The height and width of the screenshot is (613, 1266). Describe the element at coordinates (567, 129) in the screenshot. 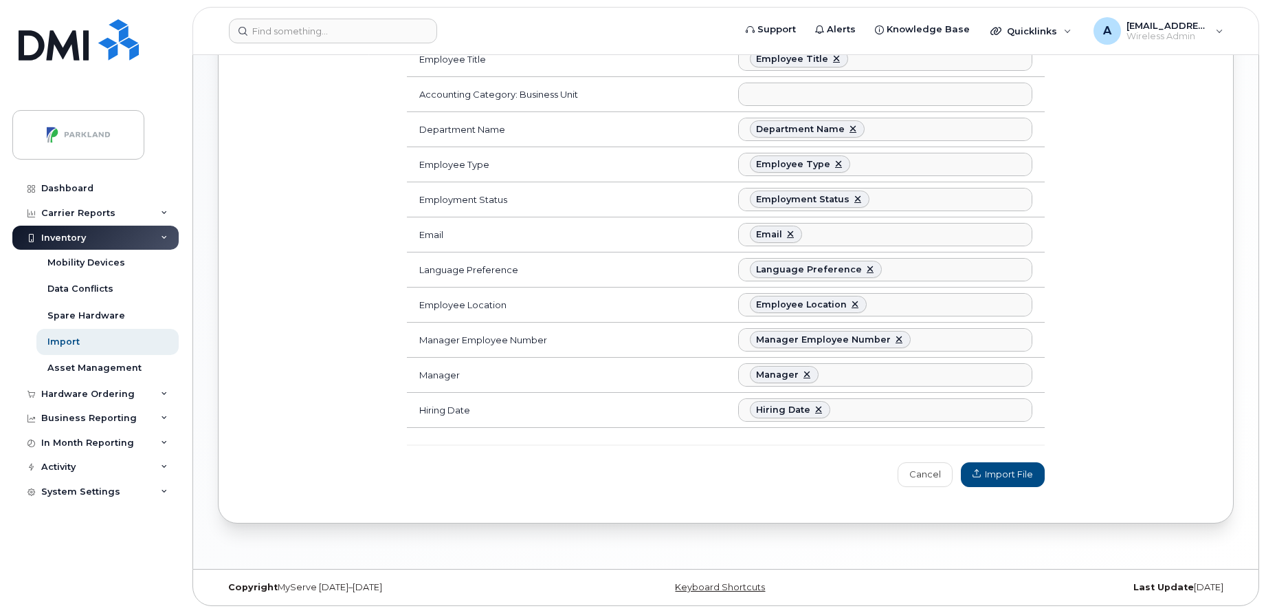

I see `td: Department Name` at that location.